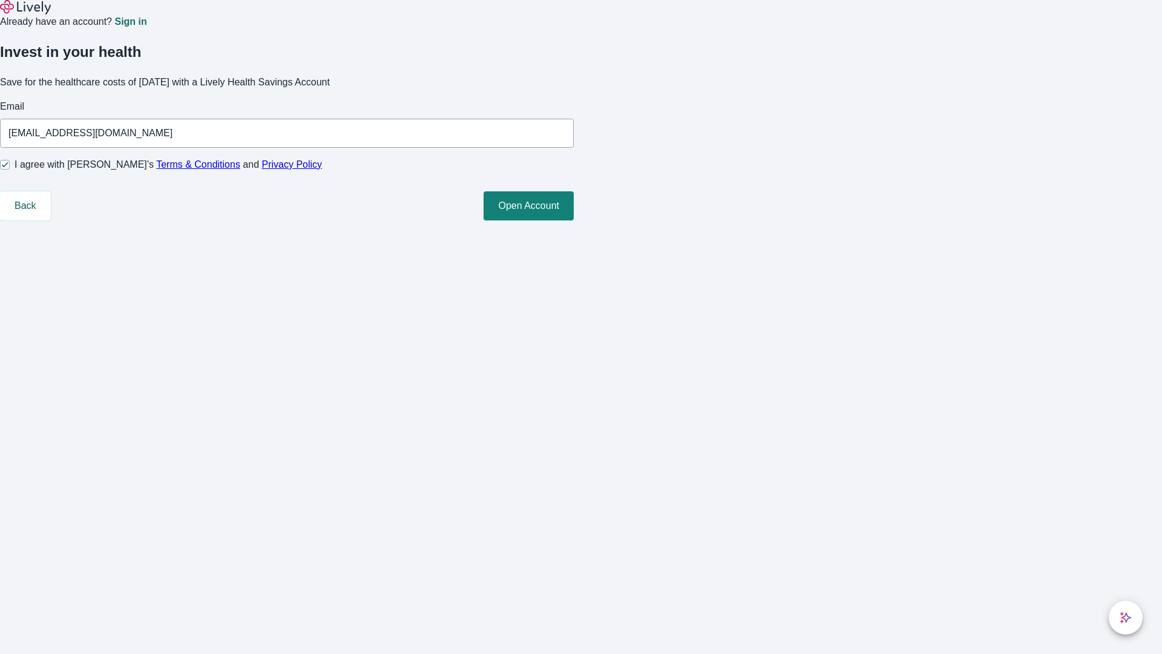 This screenshot has width=1162, height=654. Describe the element at coordinates (528, 206) in the screenshot. I see `button: Open Account` at that location.